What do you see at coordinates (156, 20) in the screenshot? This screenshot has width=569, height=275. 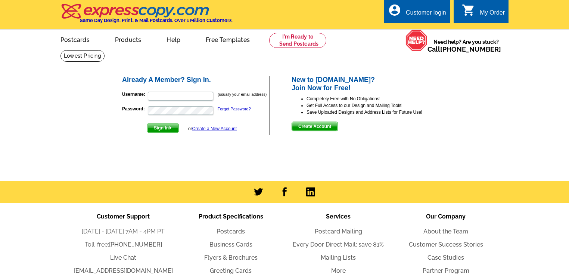 I see `h4: Same Day Design, Print, & Mail Postcards. Over 1 Million Customers.` at bounding box center [156, 20].